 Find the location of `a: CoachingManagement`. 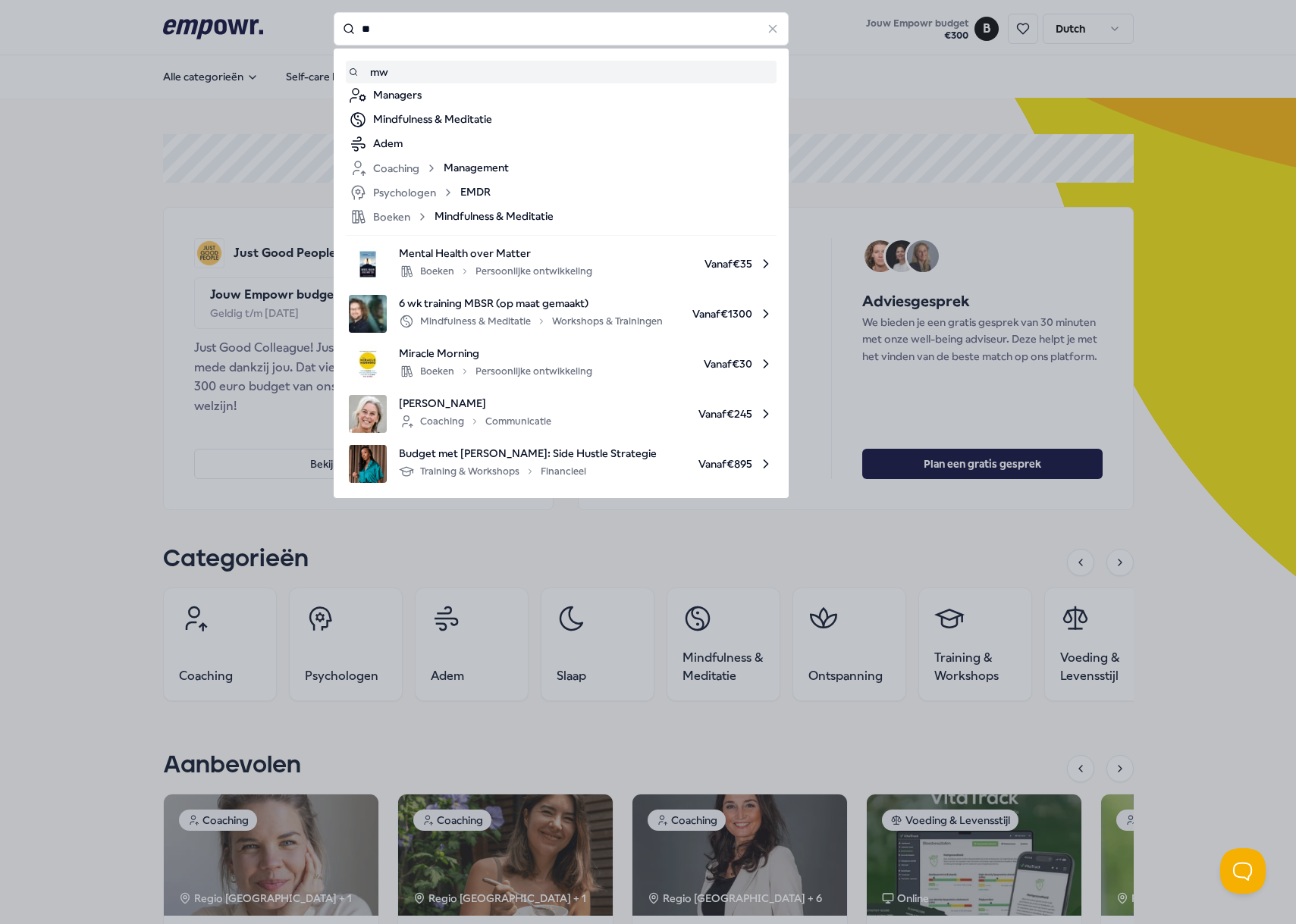

a: CoachingManagement is located at coordinates (561, 168).